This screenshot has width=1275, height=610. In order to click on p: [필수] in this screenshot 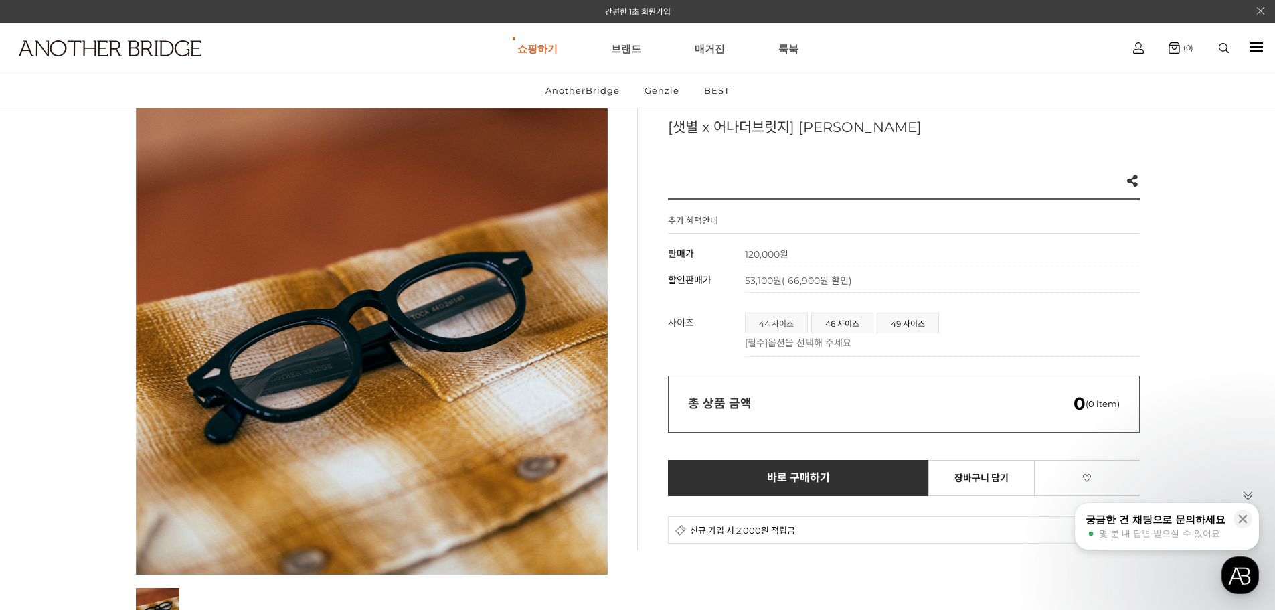, I will do `click(939, 342)`.